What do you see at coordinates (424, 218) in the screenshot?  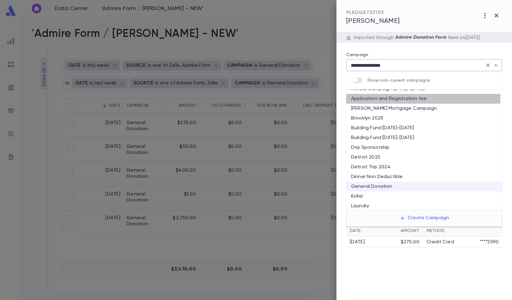 I see `button: Create Campaign` at bounding box center [424, 218].